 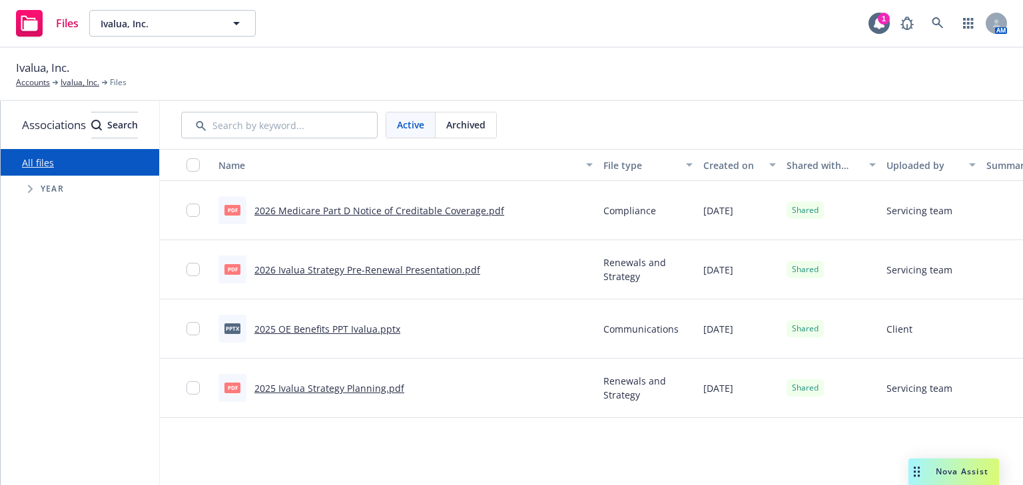 I want to click on button: Name, so click(x=405, y=165).